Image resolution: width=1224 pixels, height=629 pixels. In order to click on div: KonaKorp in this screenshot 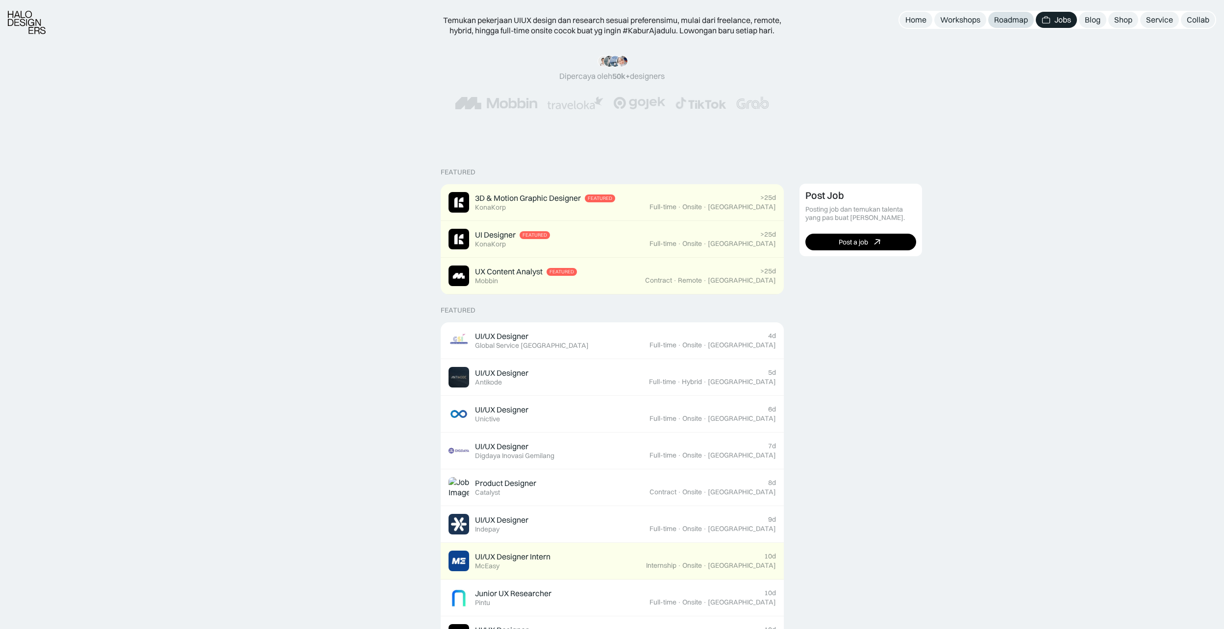, I will do `click(490, 244)`.